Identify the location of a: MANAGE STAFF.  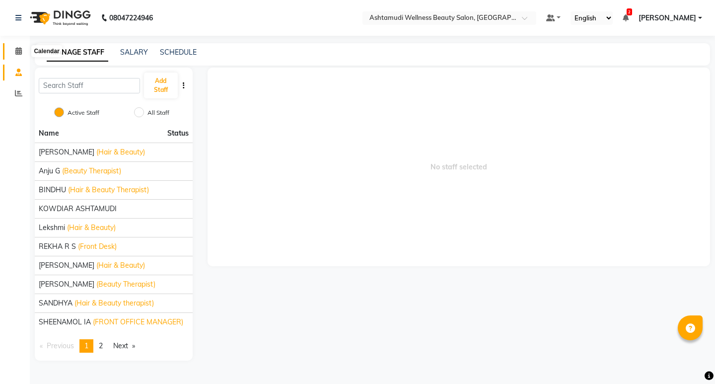
(77, 53).